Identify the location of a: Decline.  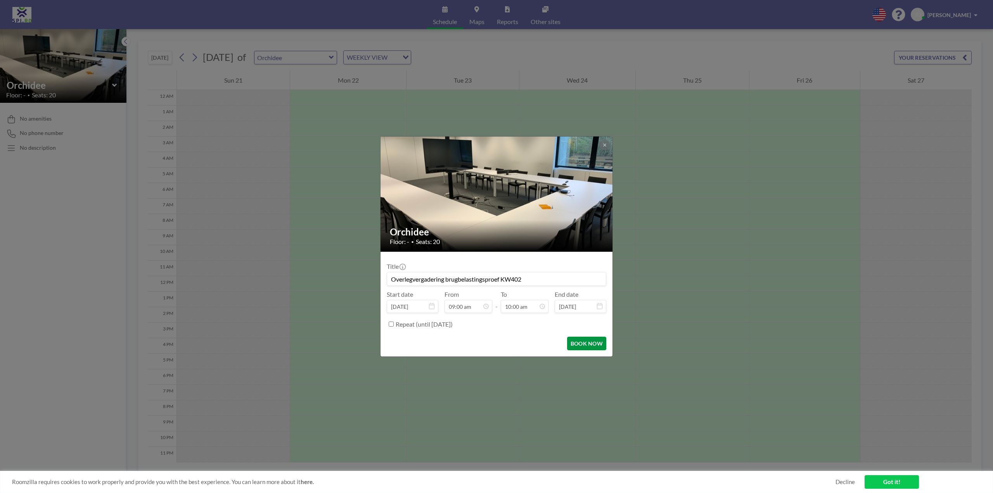
(845, 482).